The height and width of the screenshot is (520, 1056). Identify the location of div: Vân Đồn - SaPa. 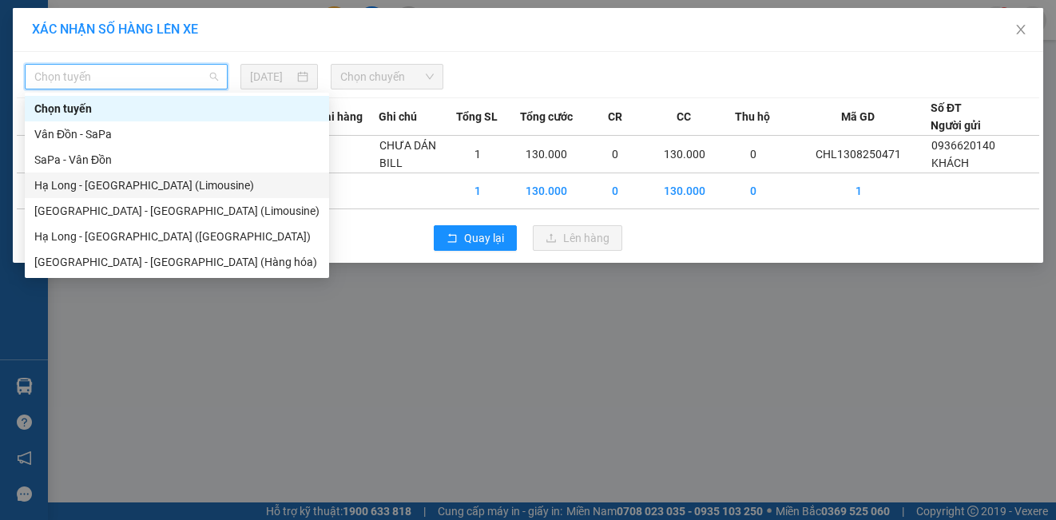
(177, 134).